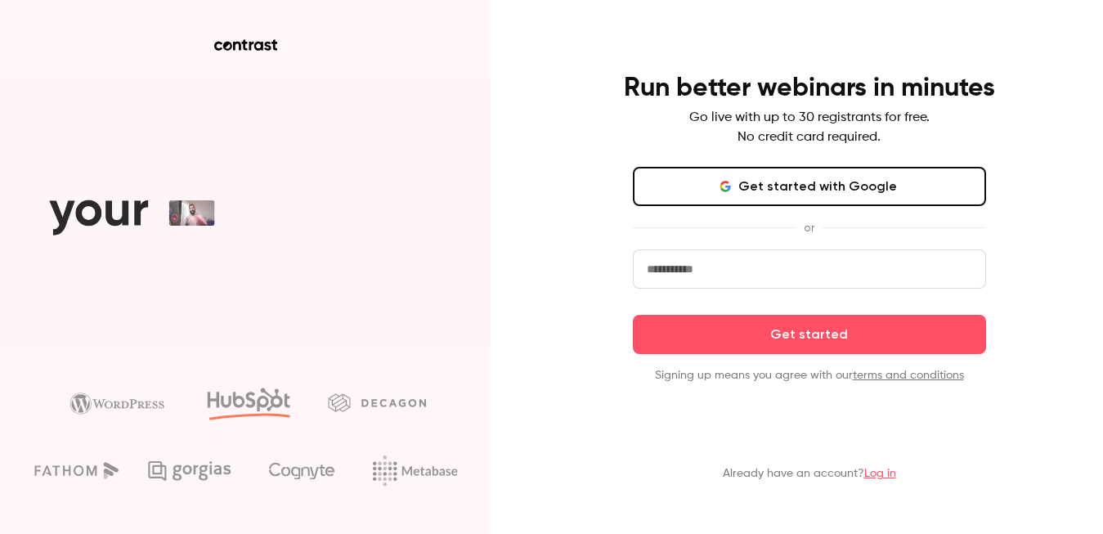 The image size is (1103, 534). I want to click on span: or, so click(809, 227).